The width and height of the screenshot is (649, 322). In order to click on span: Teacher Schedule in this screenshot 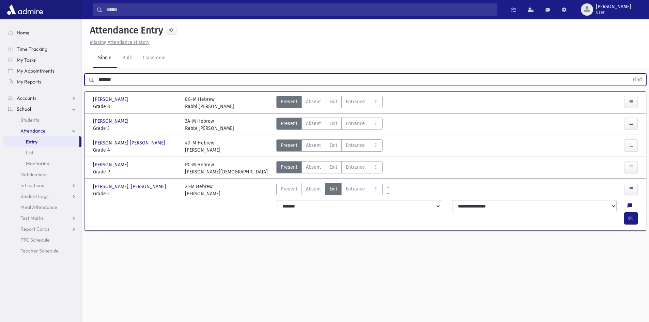, I will do `click(40, 251)`.